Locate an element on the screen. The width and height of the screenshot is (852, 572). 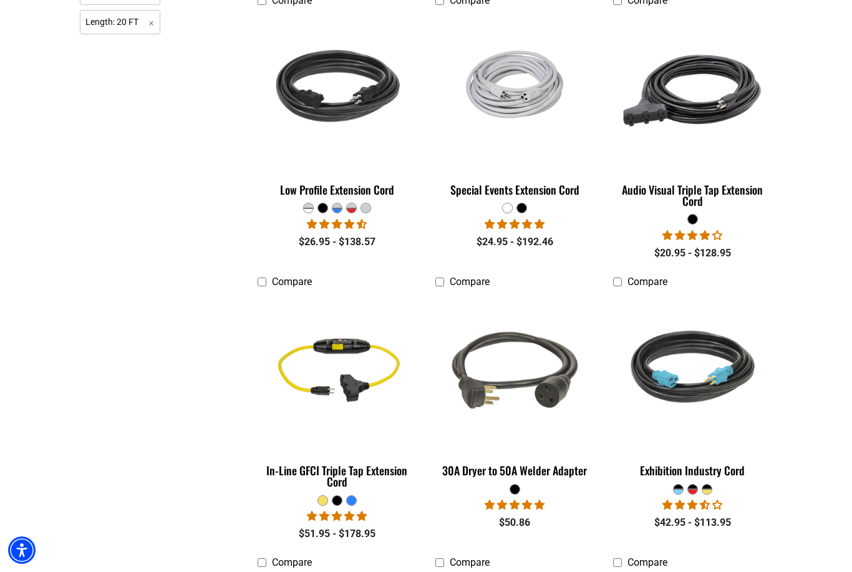
span: Length: 20 FT is located at coordinates (120, 22).